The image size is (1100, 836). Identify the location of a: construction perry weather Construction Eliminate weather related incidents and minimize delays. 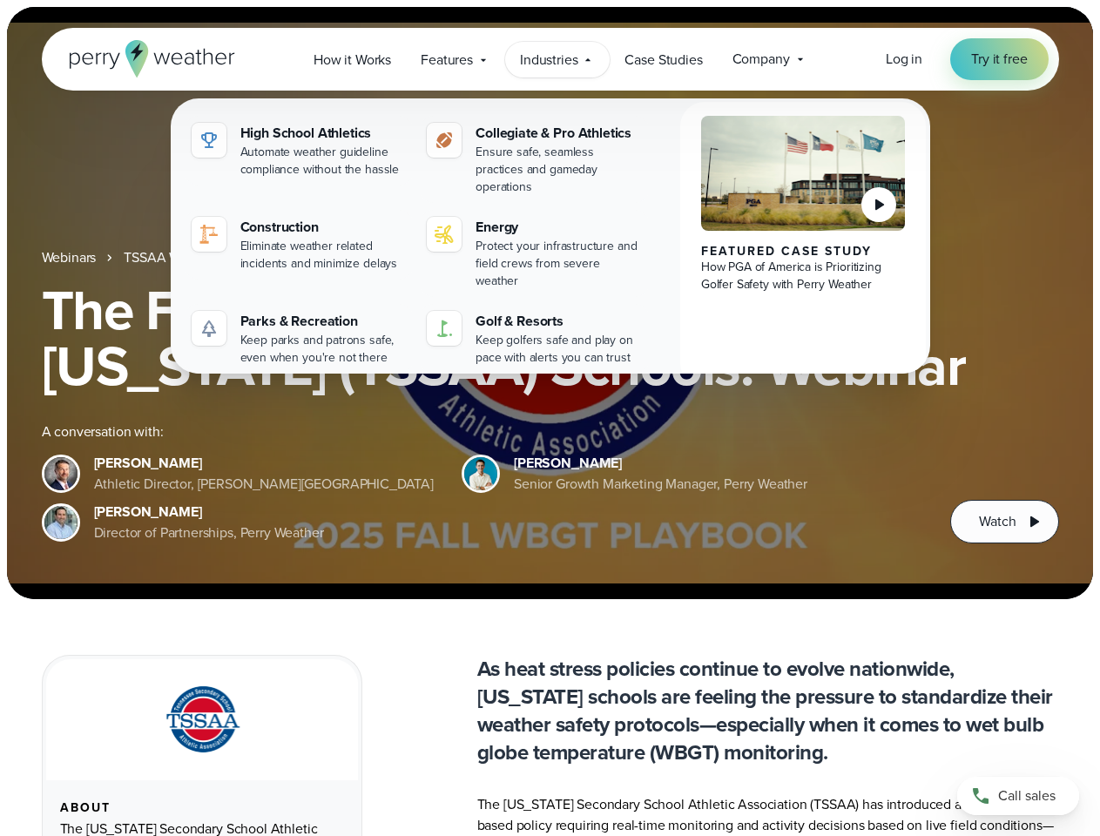
(299, 245).